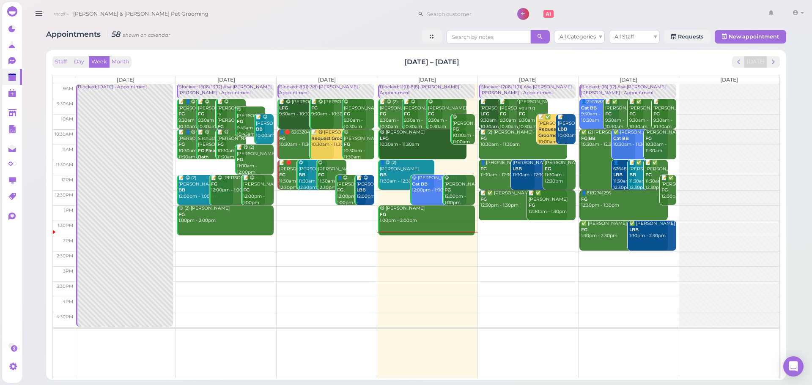 The width and height of the screenshot is (812, 385). Describe the element at coordinates (65, 317) in the screenshot. I see `span: 4:30pm` at that location.